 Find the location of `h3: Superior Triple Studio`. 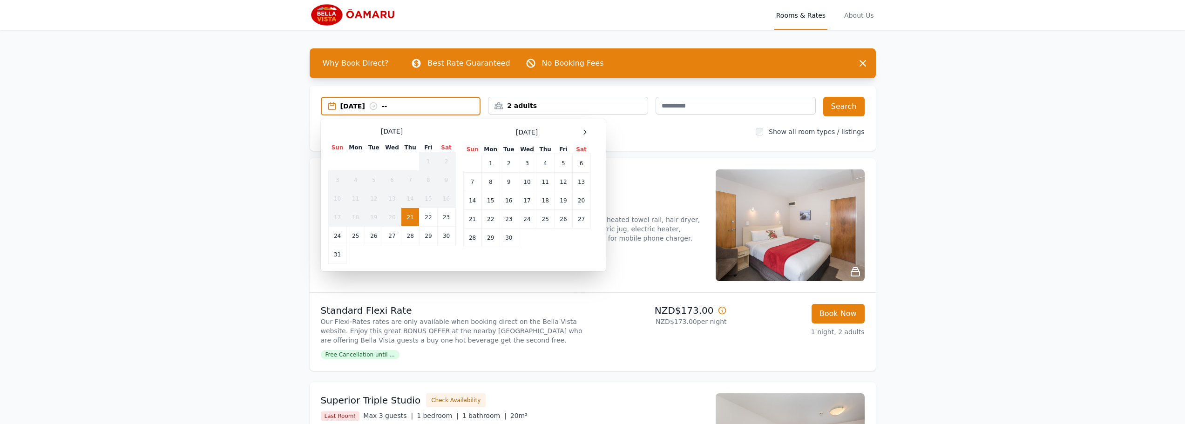

h3: Superior Triple Studio is located at coordinates (371, 400).